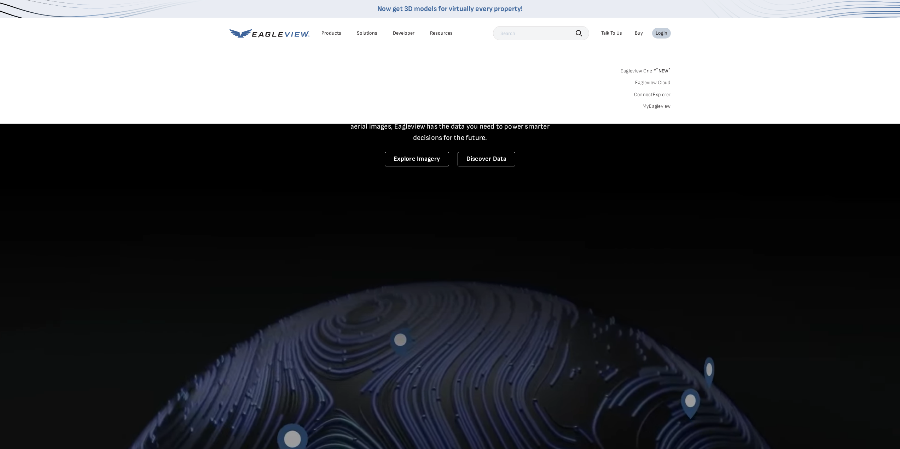 This screenshot has width=900, height=449. I want to click on a: Developer, so click(403, 33).